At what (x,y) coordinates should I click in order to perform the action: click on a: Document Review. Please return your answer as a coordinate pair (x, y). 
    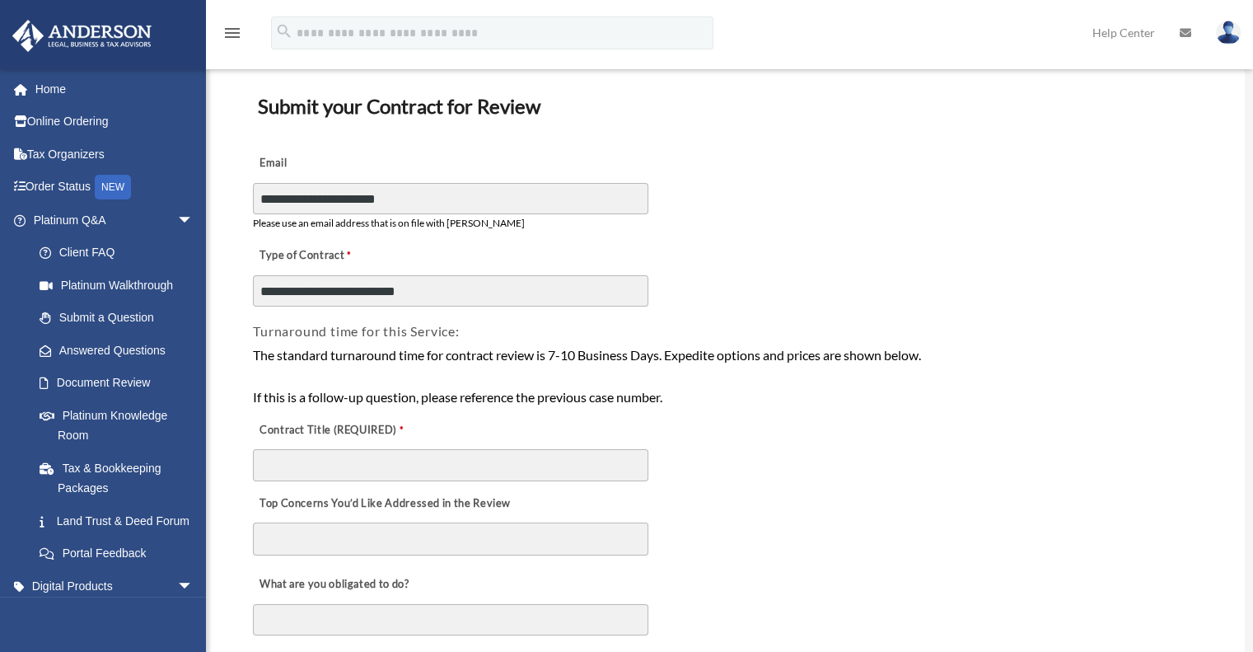
    Looking at the image, I should click on (116, 383).